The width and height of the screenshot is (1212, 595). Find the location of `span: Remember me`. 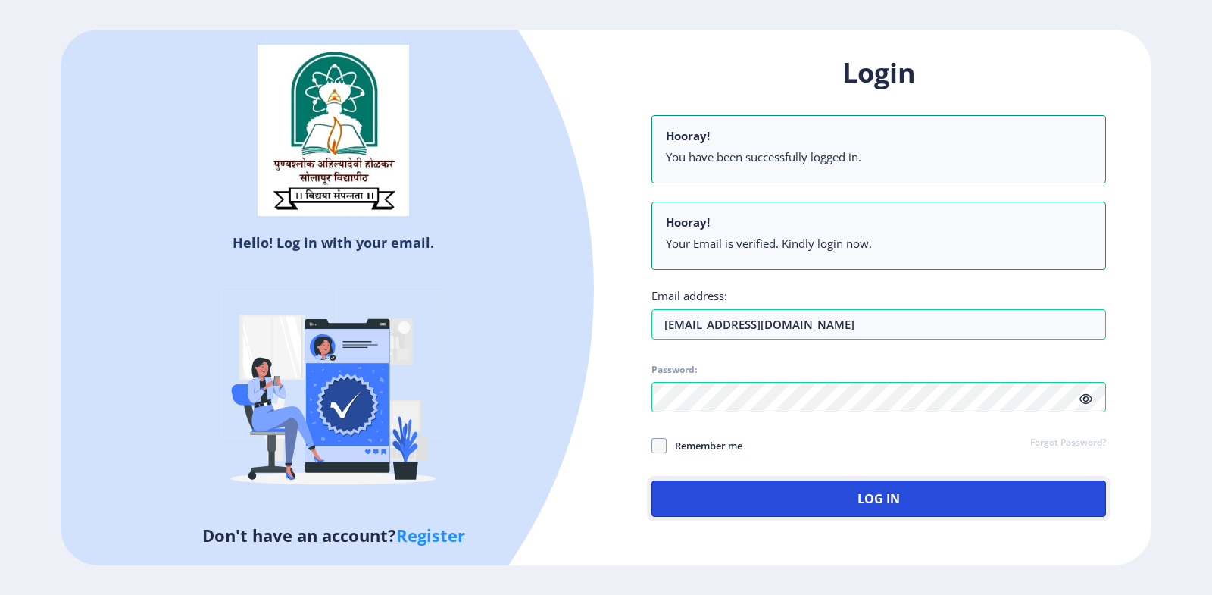

span: Remember me is located at coordinates (705, 446).